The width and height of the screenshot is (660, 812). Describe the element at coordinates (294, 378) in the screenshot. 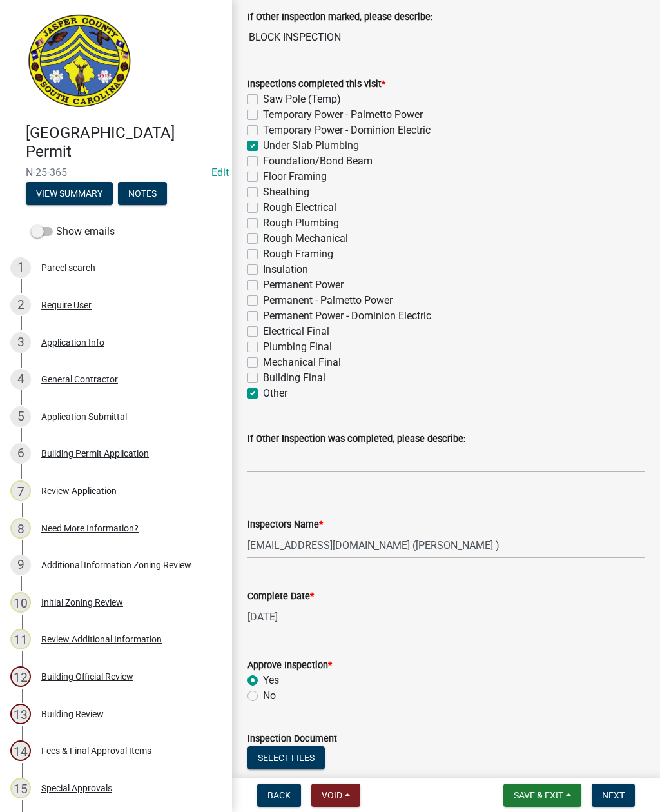

I see `label: Building Final` at that location.